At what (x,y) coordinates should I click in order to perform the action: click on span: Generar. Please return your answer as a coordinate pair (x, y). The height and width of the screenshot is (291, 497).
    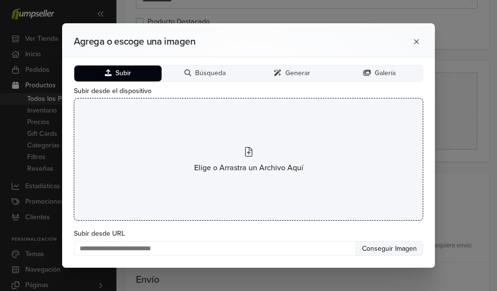
    Looking at the image, I should click on (297, 73).